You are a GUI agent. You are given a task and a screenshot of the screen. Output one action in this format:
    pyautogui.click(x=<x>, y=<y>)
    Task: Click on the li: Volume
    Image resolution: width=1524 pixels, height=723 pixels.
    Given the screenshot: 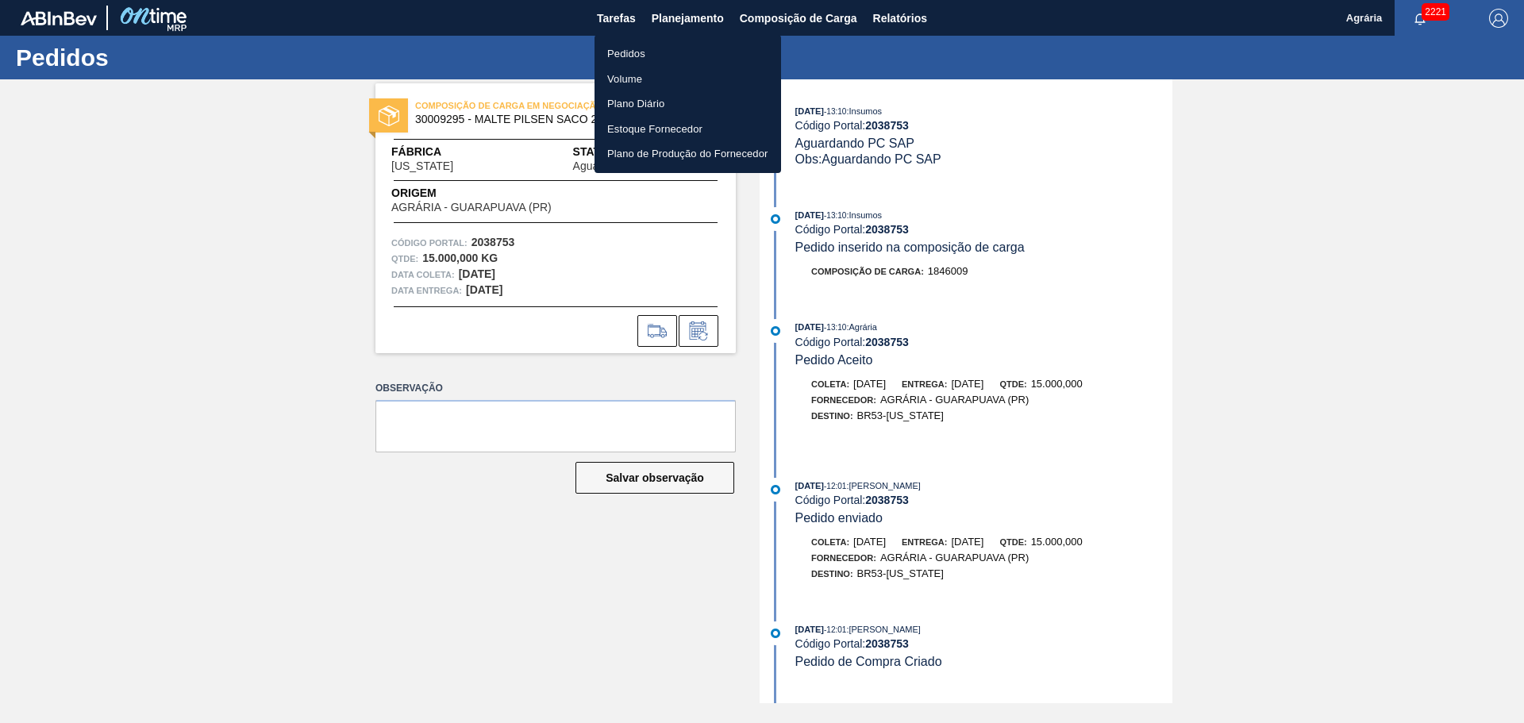 What is the action you would take?
    pyautogui.click(x=688, y=79)
    